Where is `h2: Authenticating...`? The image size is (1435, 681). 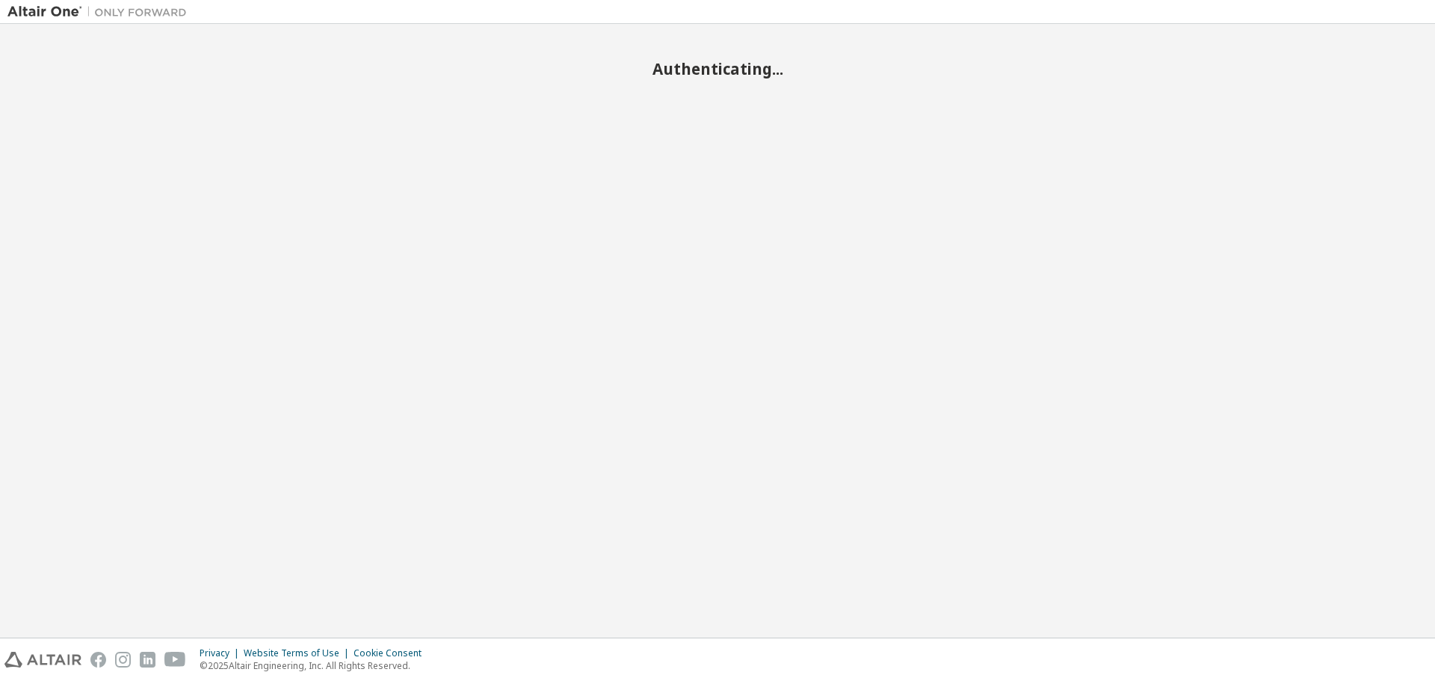 h2: Authenticating... is located at coordinates (717, 69).